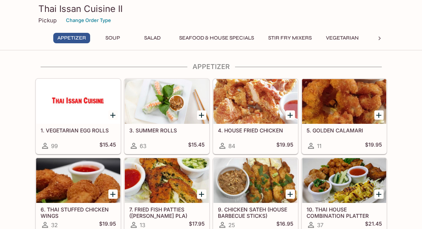 This screenshot has width=422, height=229. Describe the element at coordinates (88, 20) in the screenshot. I see `button: Change Order Type` at that location.